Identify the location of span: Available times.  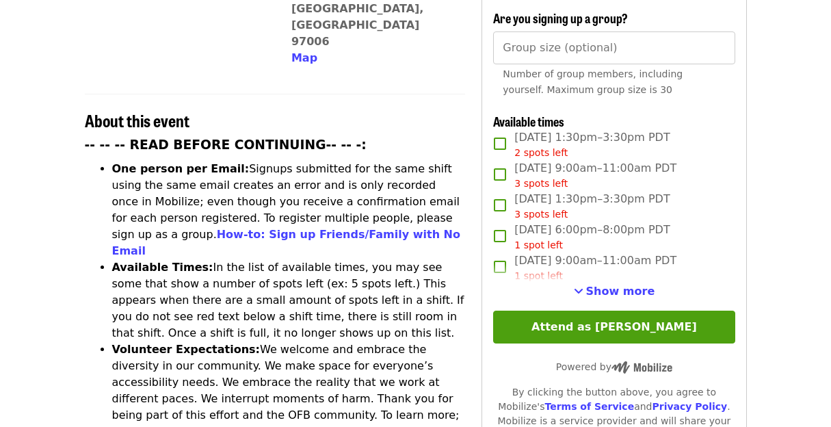
(529, 121).